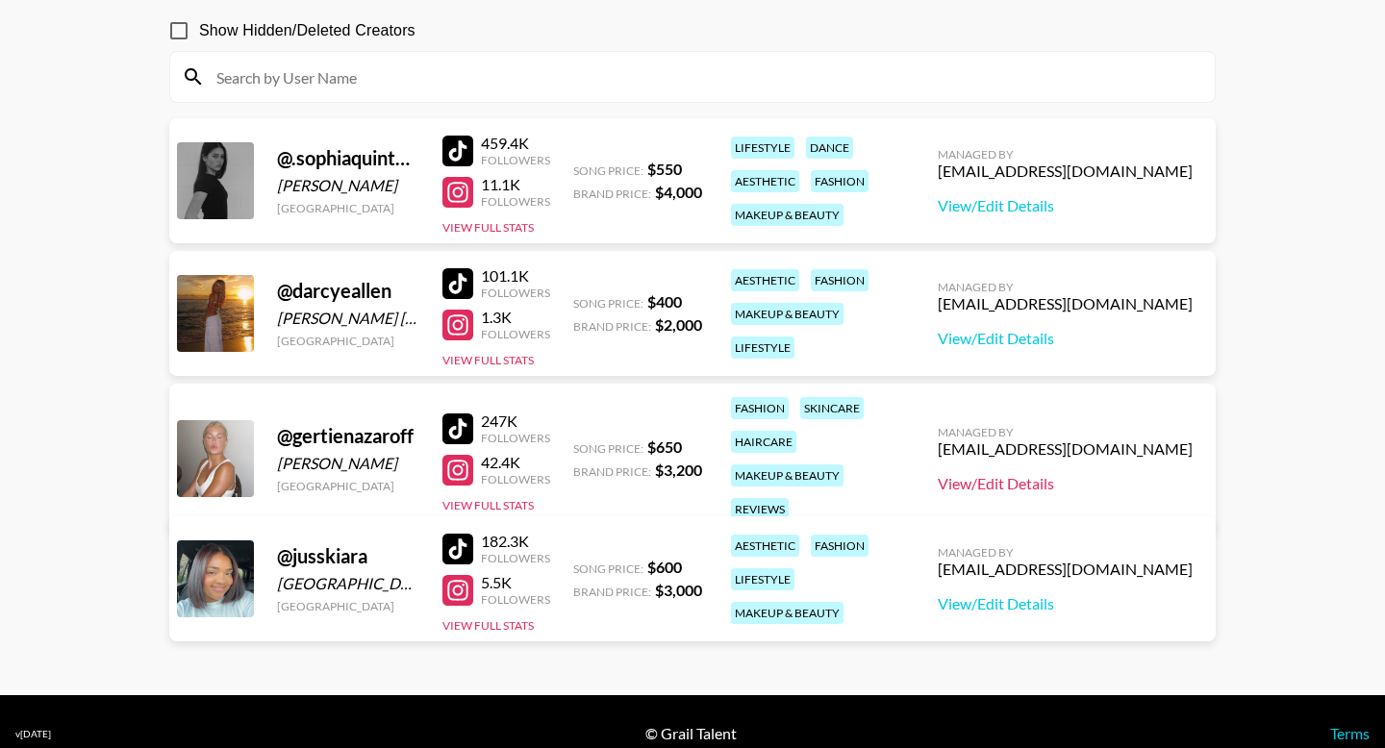 The image size is (1385, 748). Describe the element at coordinates (348, 436) in the screenshot. I see `div: @ gertienazaroff` at that location.